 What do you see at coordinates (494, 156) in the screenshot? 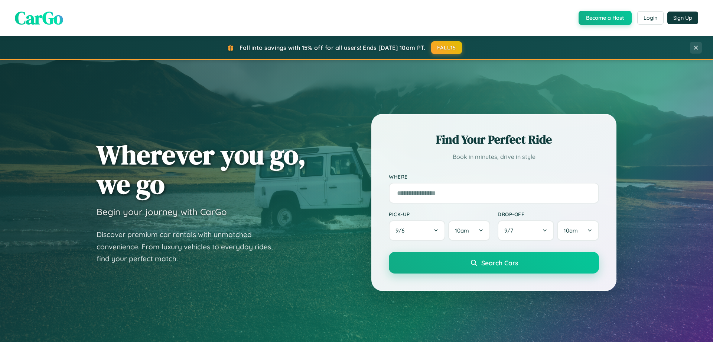
I see `p: Book in minutes, drive in style` at bounding box center [494, 156].